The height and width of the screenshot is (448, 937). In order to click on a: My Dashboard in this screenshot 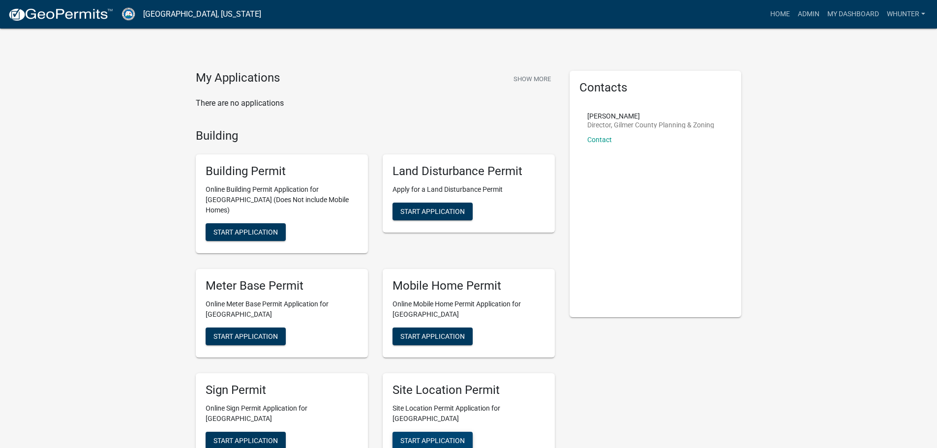, I will do `click(853, 14)`.